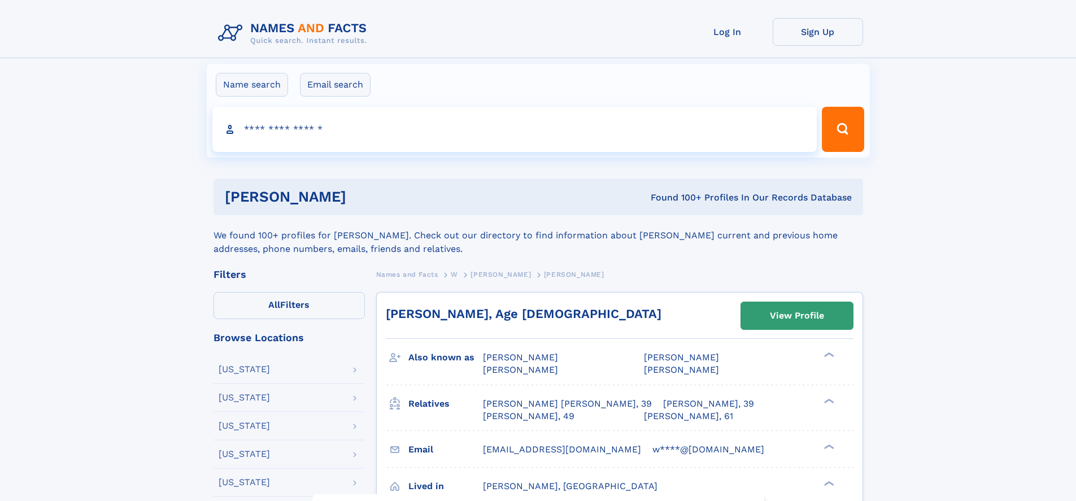  I want to click on h3: Relatives, so click(446, 404).